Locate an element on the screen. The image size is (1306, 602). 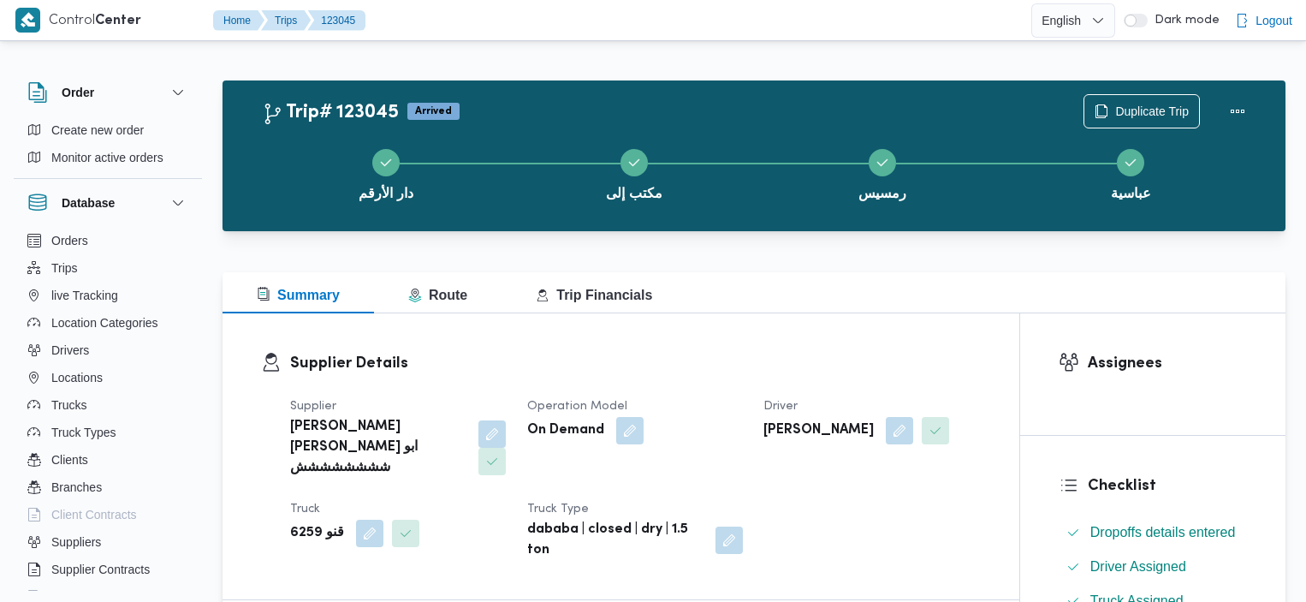
span: Drivers is located at coordinates (70, 350).